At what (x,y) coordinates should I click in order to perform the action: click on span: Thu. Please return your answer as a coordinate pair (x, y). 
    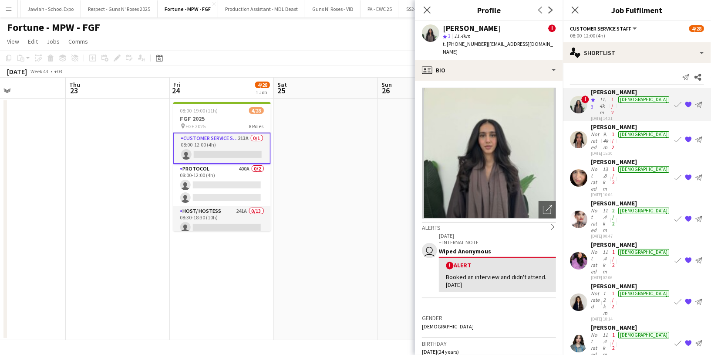
    Looking at the image, I should click on (74, 85).